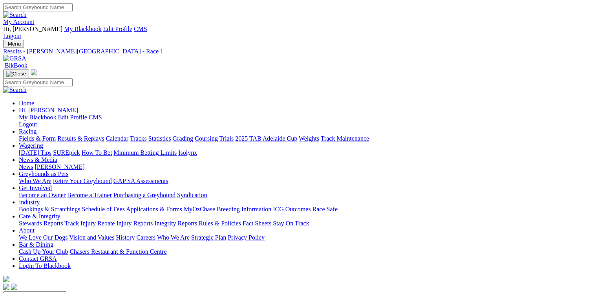 The image size is (594, 293). Describe the element at coordinates (305, 209) in the screenshot. I see `div: Industry` at that location.